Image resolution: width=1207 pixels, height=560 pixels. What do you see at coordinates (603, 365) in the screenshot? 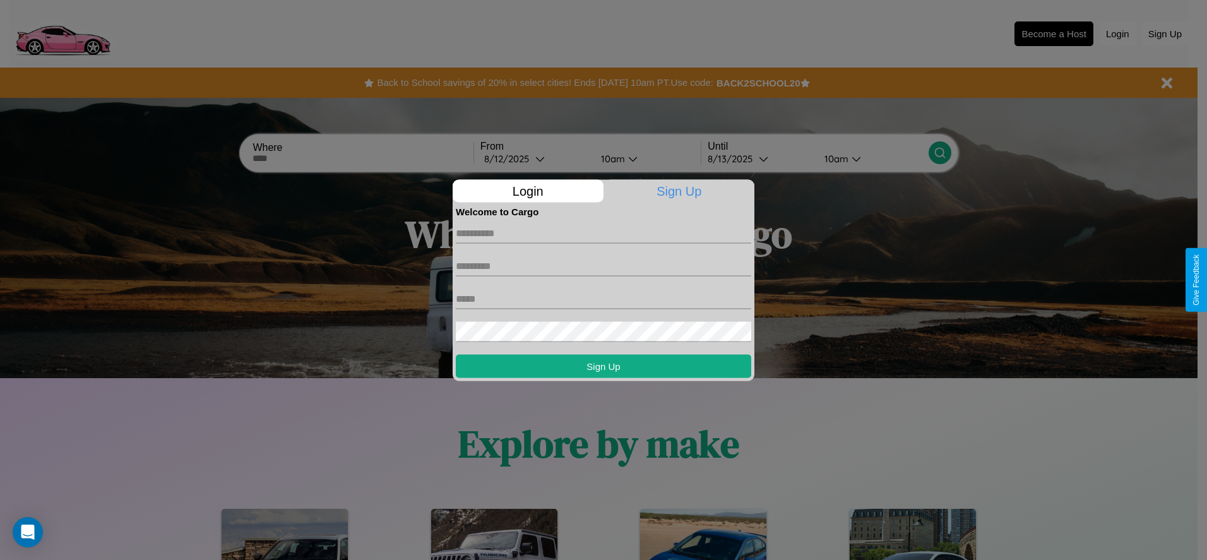
I see `button: Sign Up` at bounding box center [603, 365].